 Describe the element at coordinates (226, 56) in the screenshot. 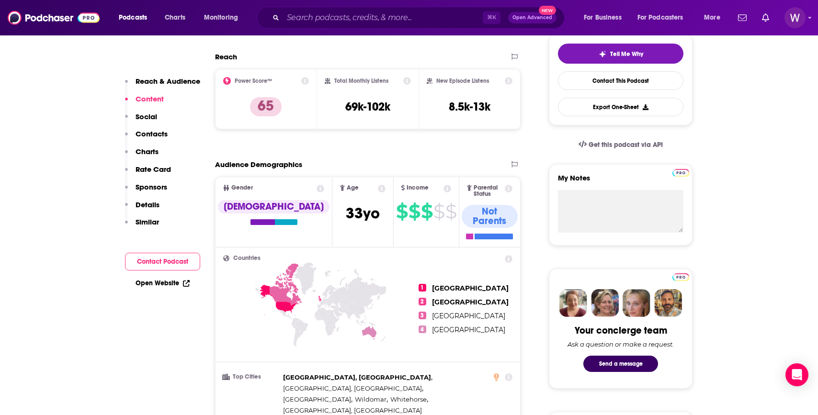

I see `h2: Reach` at that location.